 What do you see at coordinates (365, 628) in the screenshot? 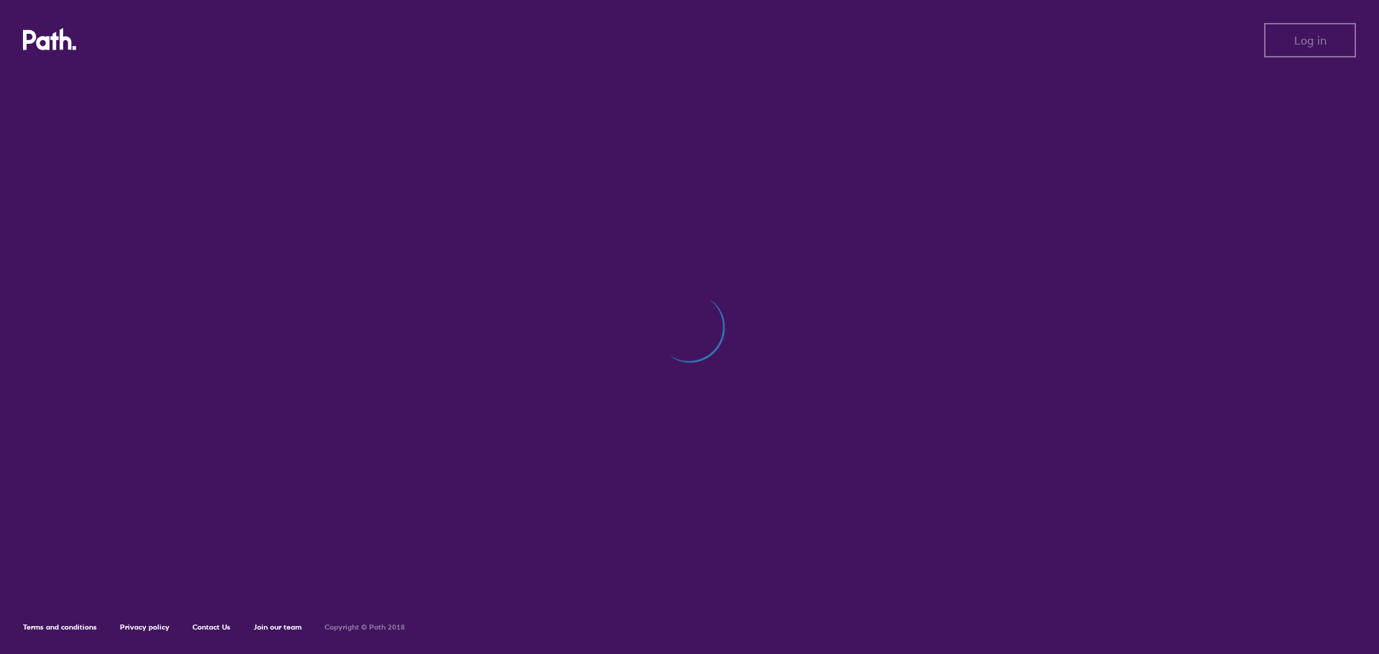
I see `h6: Copyright © Path 2018` at bounding box center [365, 628].